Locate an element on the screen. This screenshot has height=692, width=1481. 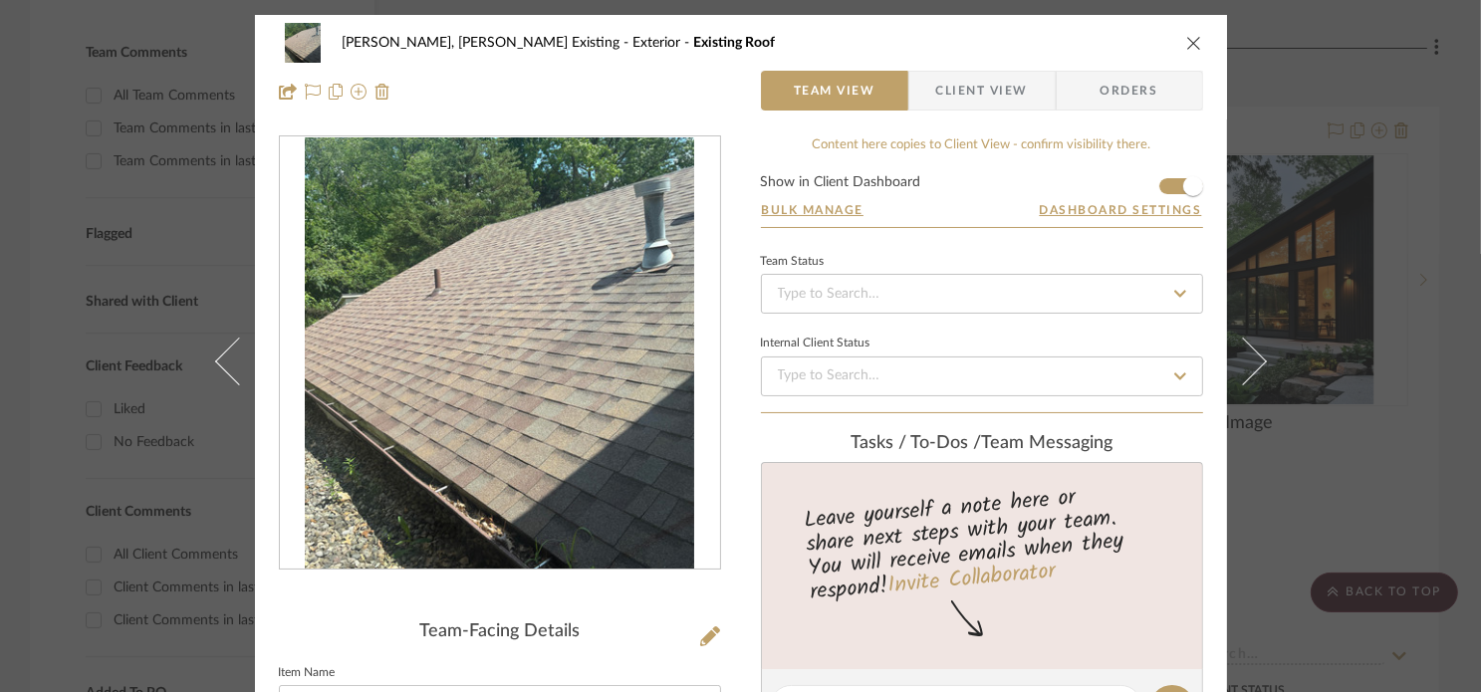
span: Team View is located at coordinates (835, 91).